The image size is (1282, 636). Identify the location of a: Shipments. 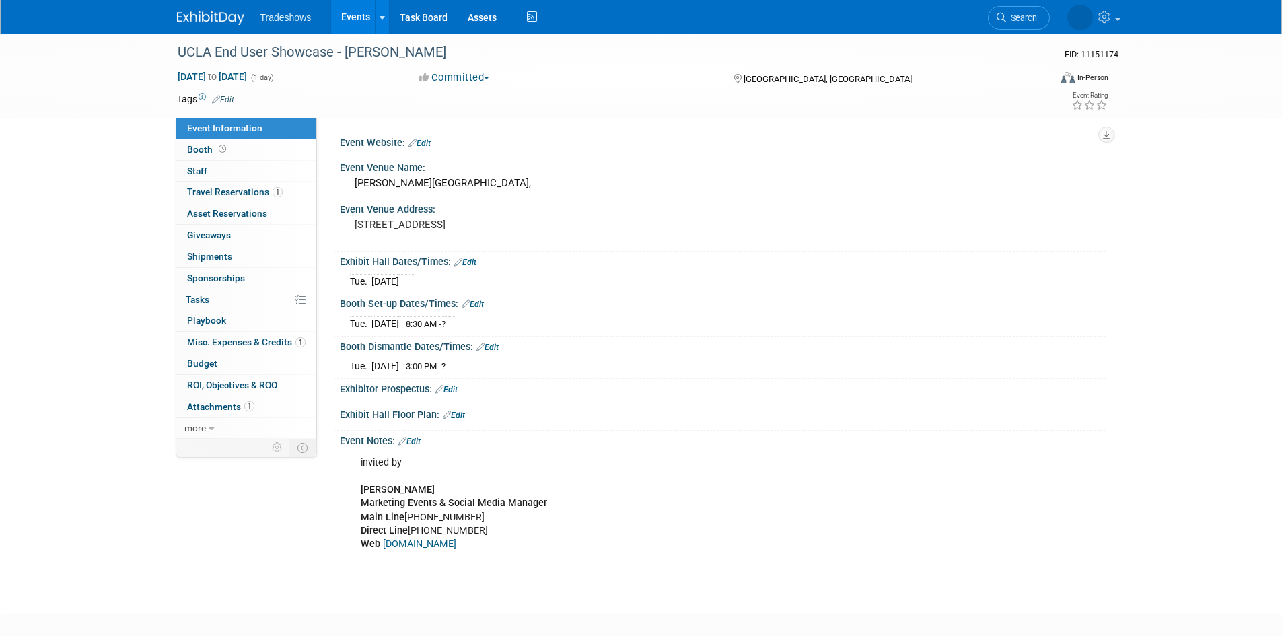
(246, 256).